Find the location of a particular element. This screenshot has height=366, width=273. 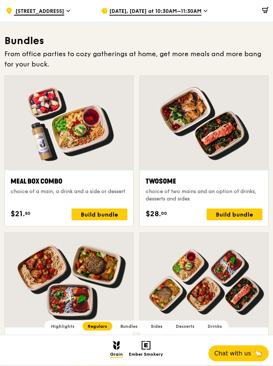

span: Grain is located at coordinates (116, 354).